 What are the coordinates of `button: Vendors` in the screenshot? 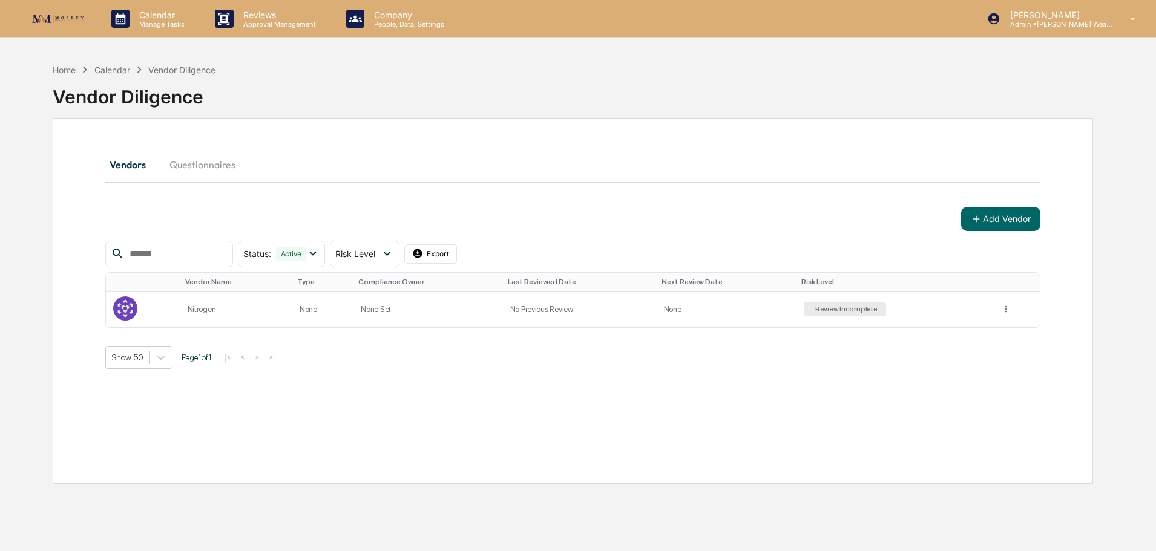 It's located at (133, 165).